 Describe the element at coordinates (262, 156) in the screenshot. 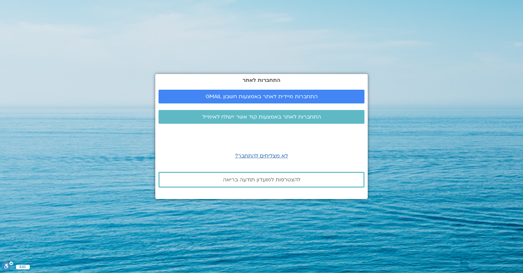

I see `span: לא מצליחים להתחבר?` at that location.